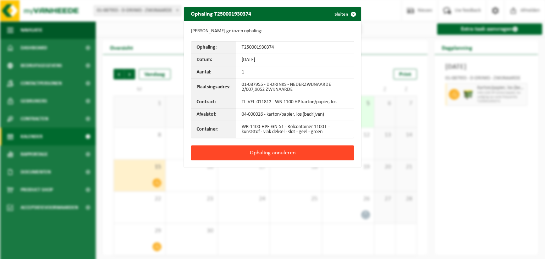 Image resolution: width=545 pixels, height=259 pixels. Describe the element at coordinates (213, 60) in the screenshot. I see `th: Datum:` at that location.